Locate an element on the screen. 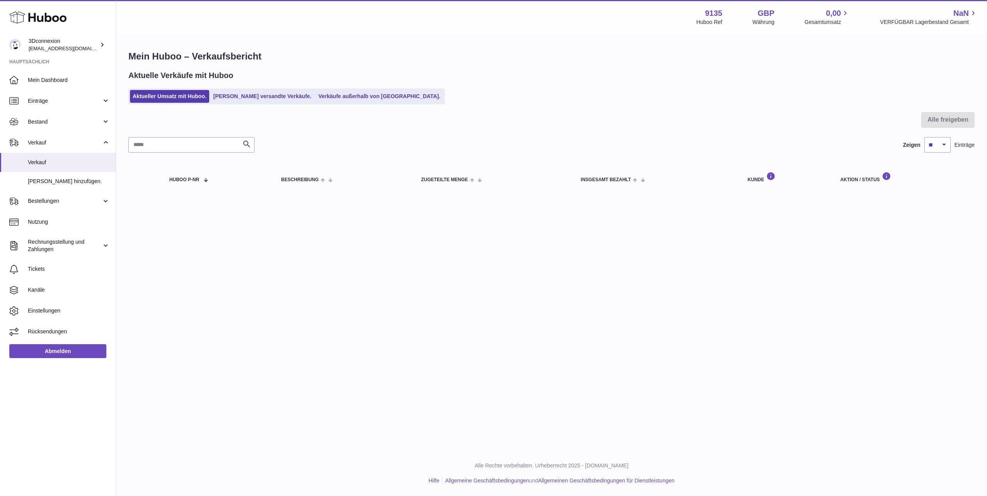 The height and width of the screenshot is (496, 987). div: 3Dconnexion is located at coordinates (63, 45).